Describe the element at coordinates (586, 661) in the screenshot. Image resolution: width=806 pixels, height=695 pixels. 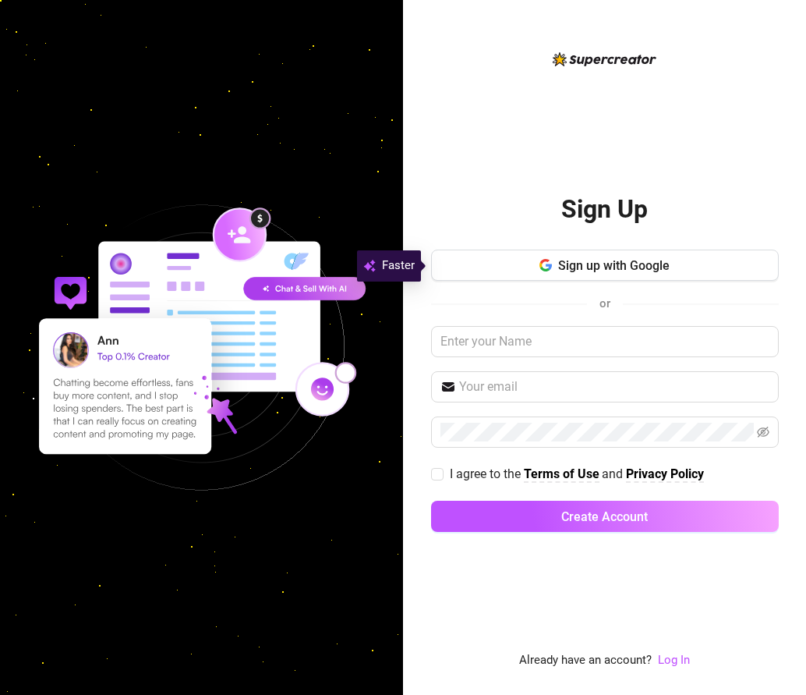
I see `span: Already have an account?` at that location.